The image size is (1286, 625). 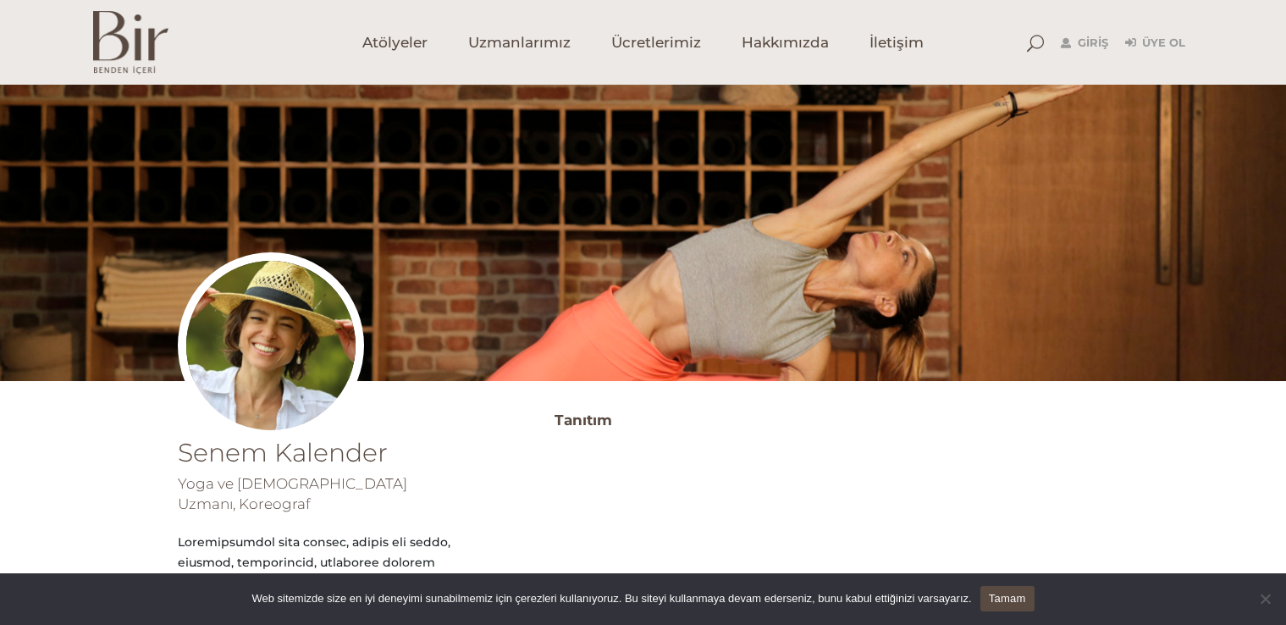 What do you see at coordinates (1155, 43) in the screenshot?
I see `a: Üye Ol` at bounding box center [1155, 43].